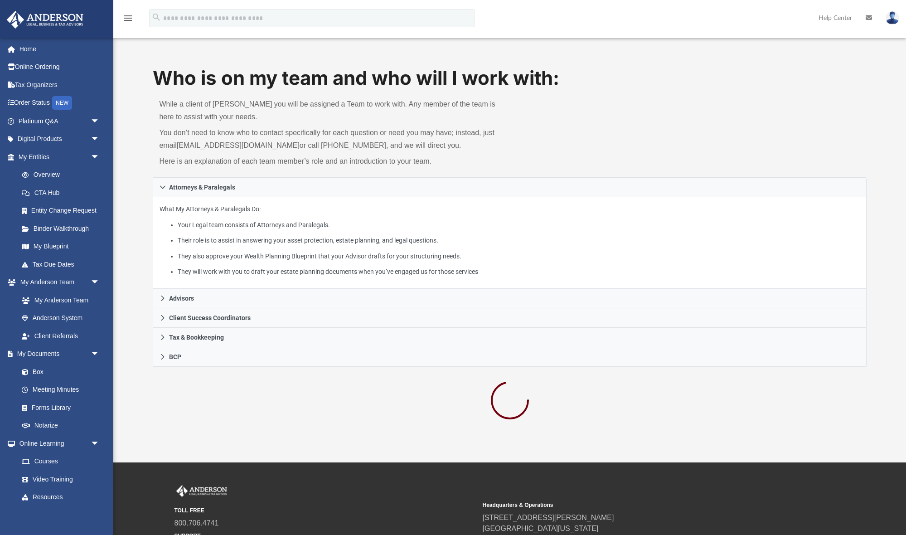 The image size is (906, 535). I want to click on a: Client Referrals, so click(61, 336).